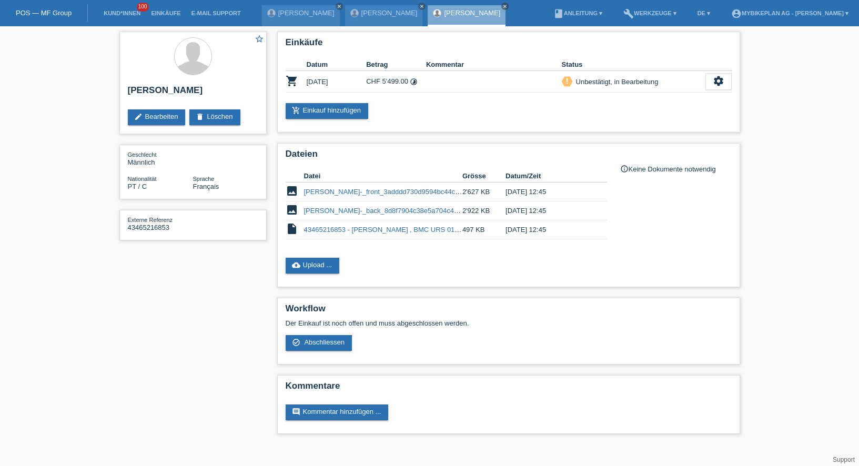 This screenshot has height=466, width=859. I want to click on th: Kommentar, so click(494, 65).